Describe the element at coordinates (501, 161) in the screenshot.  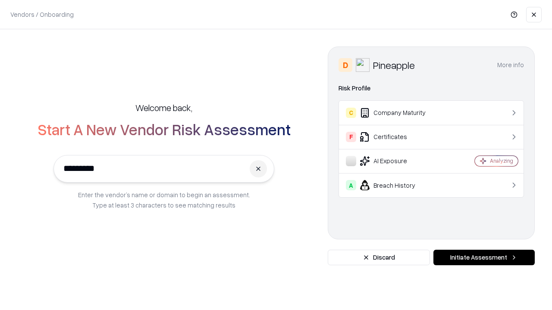
I see `div: Analyzing` at that location.